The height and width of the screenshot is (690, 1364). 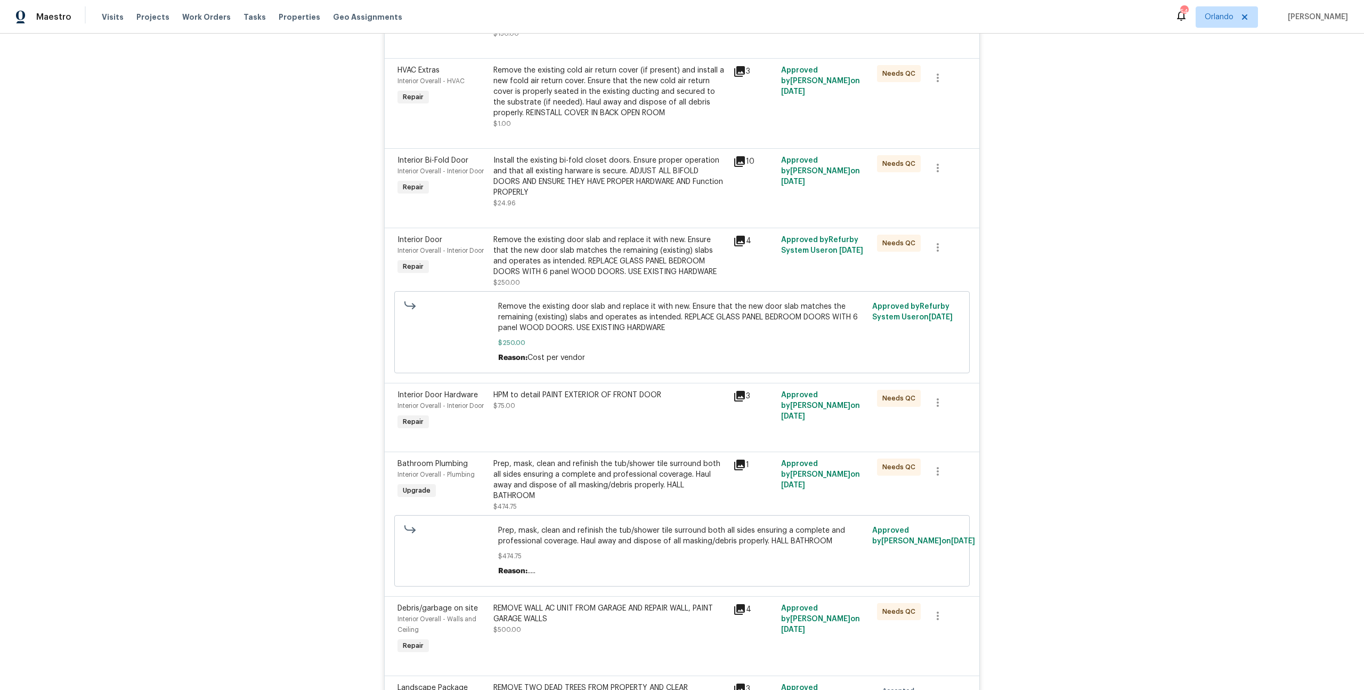 What do you see at coordinates (433, 160) in the screenshot?
I see `span: Interior Bi-Fold Door` at bounding box center [433, 160].